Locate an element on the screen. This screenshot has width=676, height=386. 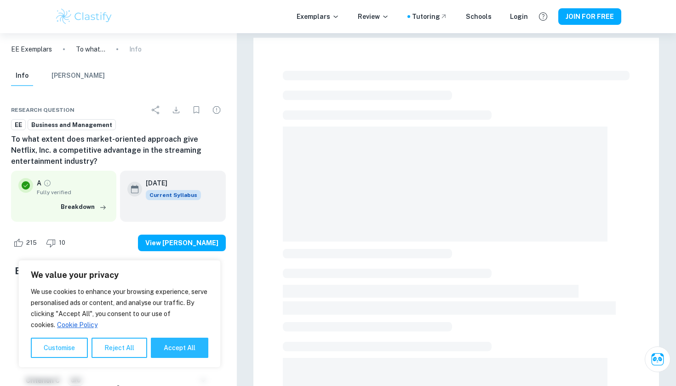
p: Review is located at coordinates (373, 17).